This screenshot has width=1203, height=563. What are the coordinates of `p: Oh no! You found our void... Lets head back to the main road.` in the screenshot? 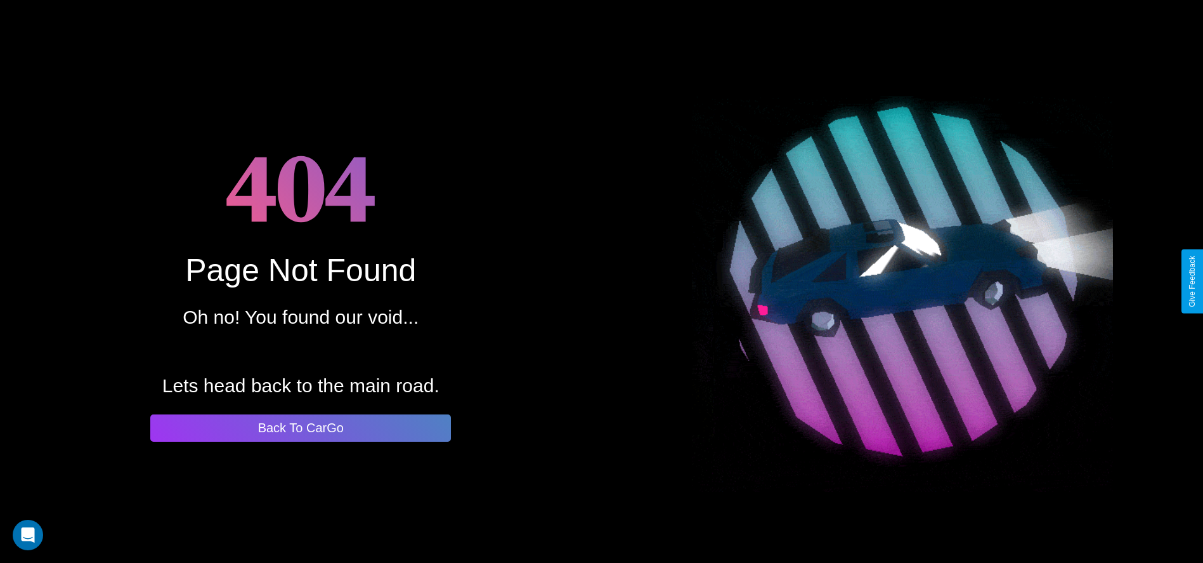 It's located at (301, 351).